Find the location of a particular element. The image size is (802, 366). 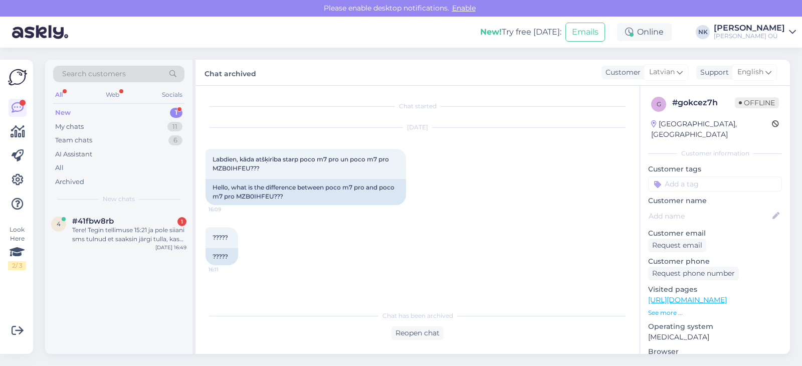

span: Latvian is located at coordinates (661, 72).